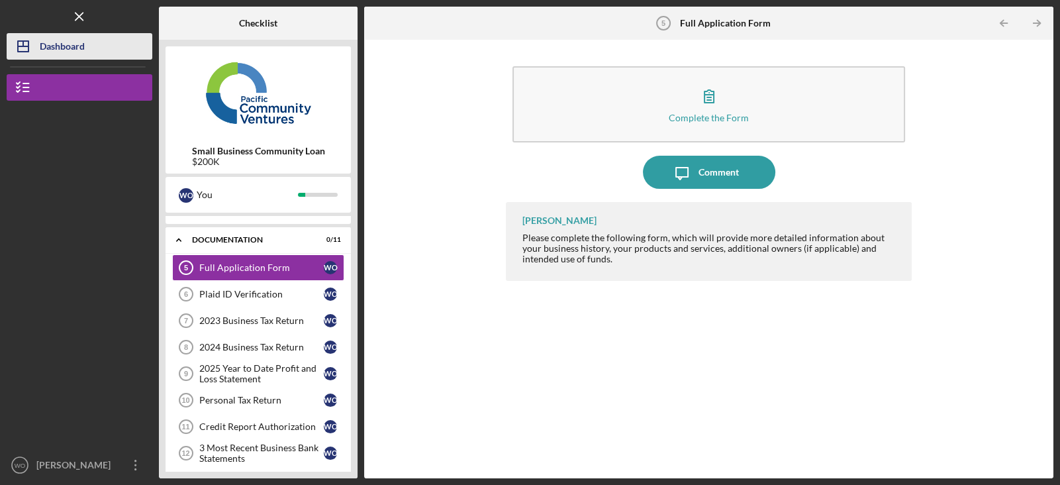 The width and height of the screenshot is (1060, 485). I want to click on div: Comment, so click(719, 172).